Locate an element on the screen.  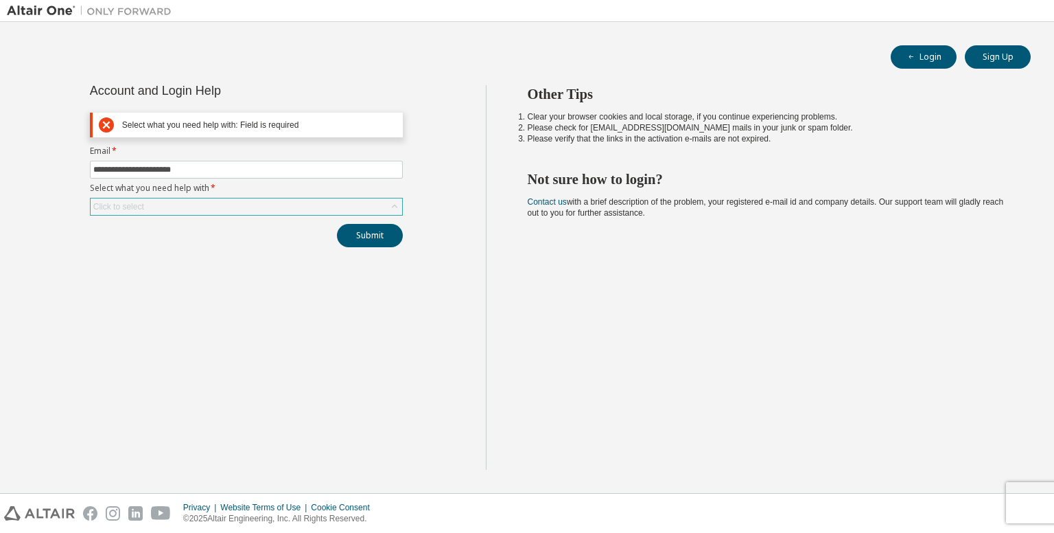
div: Cookie Consent is located at coordinates (344, 507).